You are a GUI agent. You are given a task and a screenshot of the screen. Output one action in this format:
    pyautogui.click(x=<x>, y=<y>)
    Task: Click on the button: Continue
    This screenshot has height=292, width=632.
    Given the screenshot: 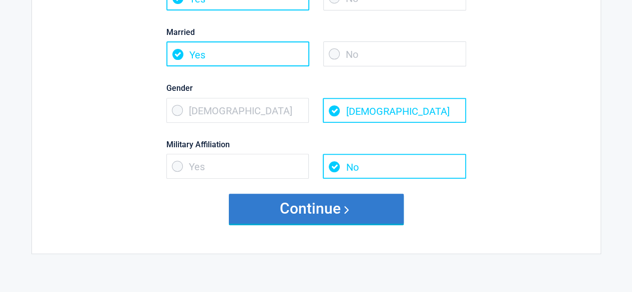 What is the action you would take?
    pyautogui.click(x=316, y=209)
    